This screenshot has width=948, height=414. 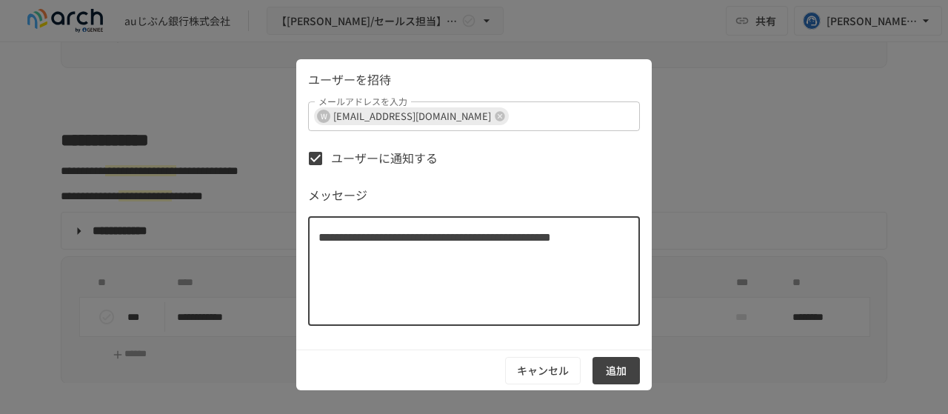 I want to click on span: ユーザーに通知する, so click(x=384, y=158).